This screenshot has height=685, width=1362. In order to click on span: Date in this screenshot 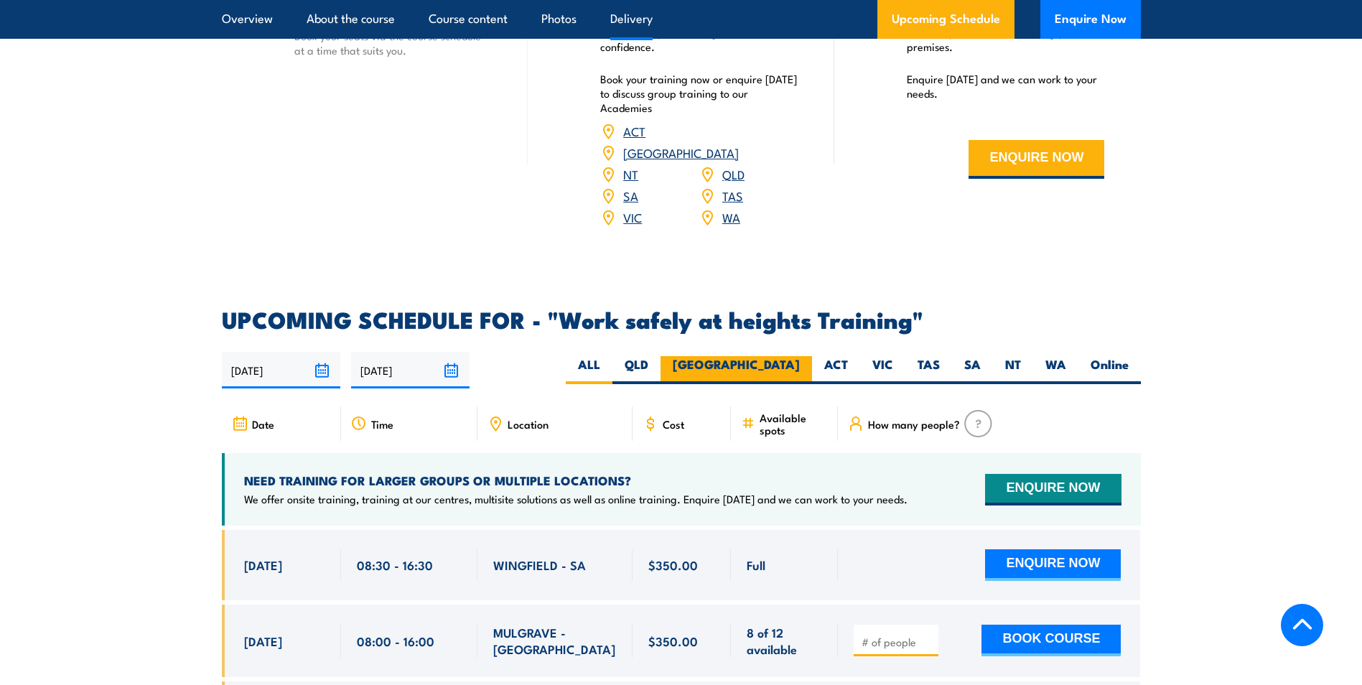, I will do `click(263, 424)`.